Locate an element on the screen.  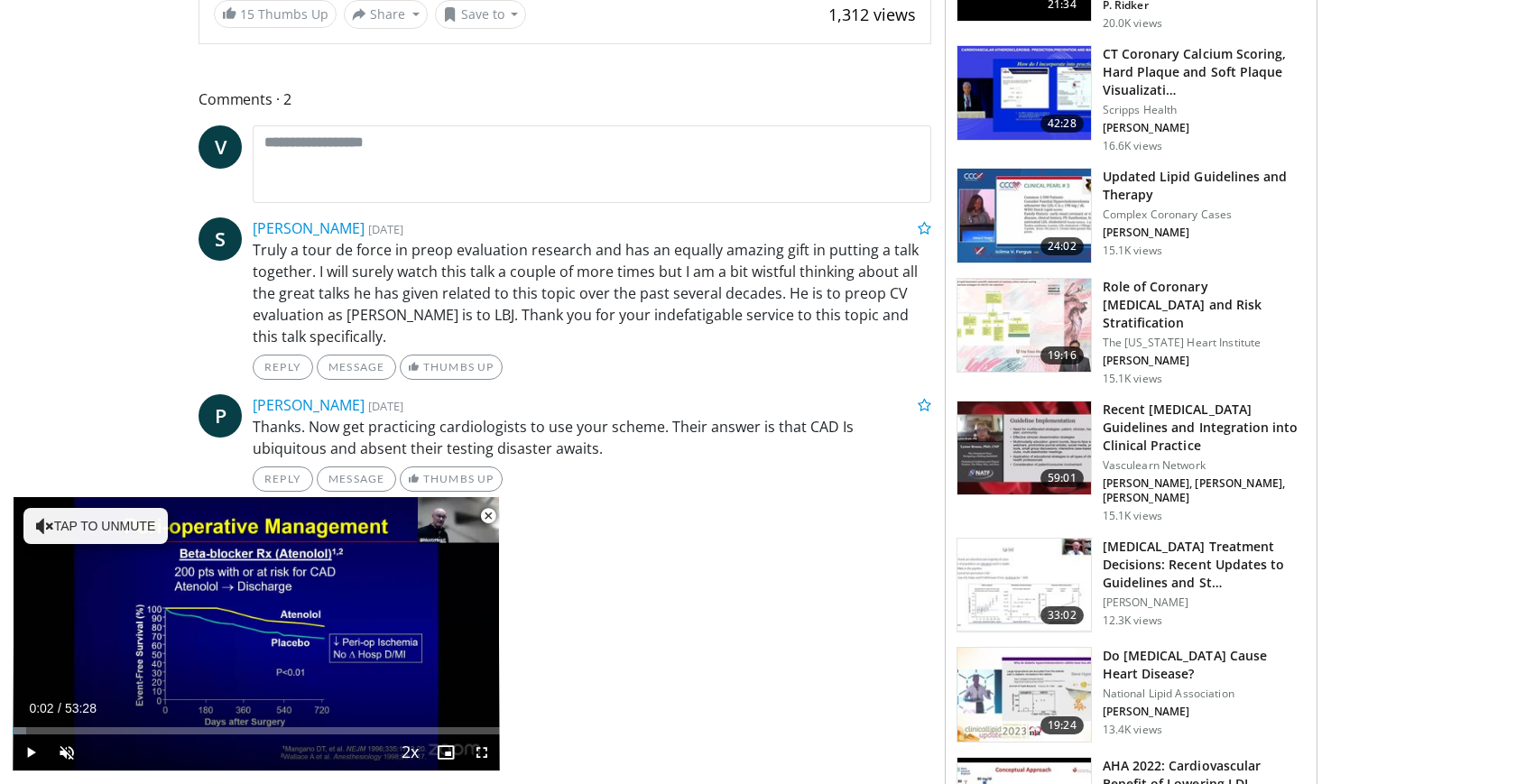
p: National Lipid Association is located at coordinates (1204, 694).